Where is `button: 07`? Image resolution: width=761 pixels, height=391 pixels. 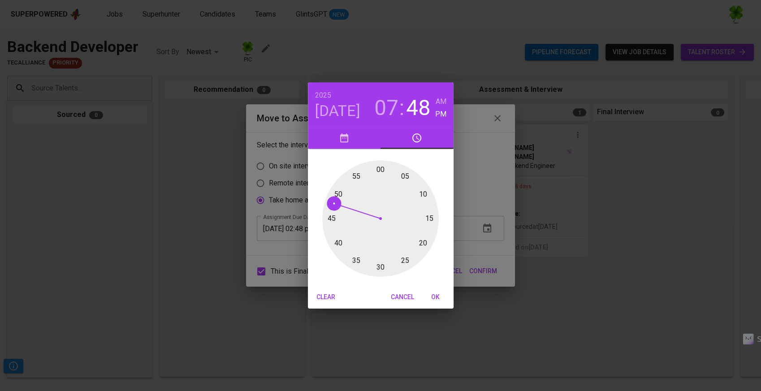
button: 07 is located at coordinates (386, 108).